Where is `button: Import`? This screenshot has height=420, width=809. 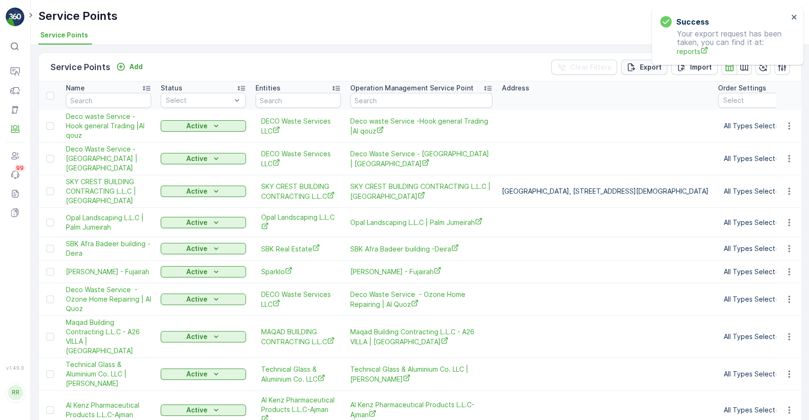 button: Import is located at coordinates (694, 67).